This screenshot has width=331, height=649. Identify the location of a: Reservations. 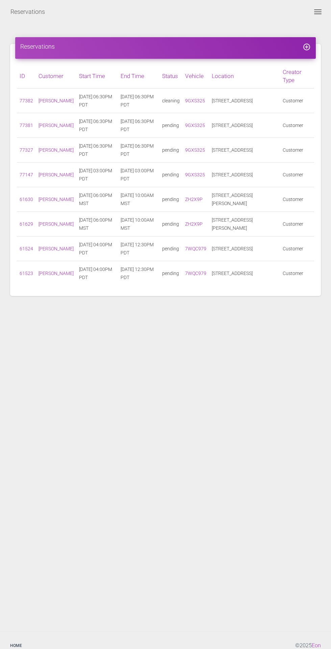
(28, 12).